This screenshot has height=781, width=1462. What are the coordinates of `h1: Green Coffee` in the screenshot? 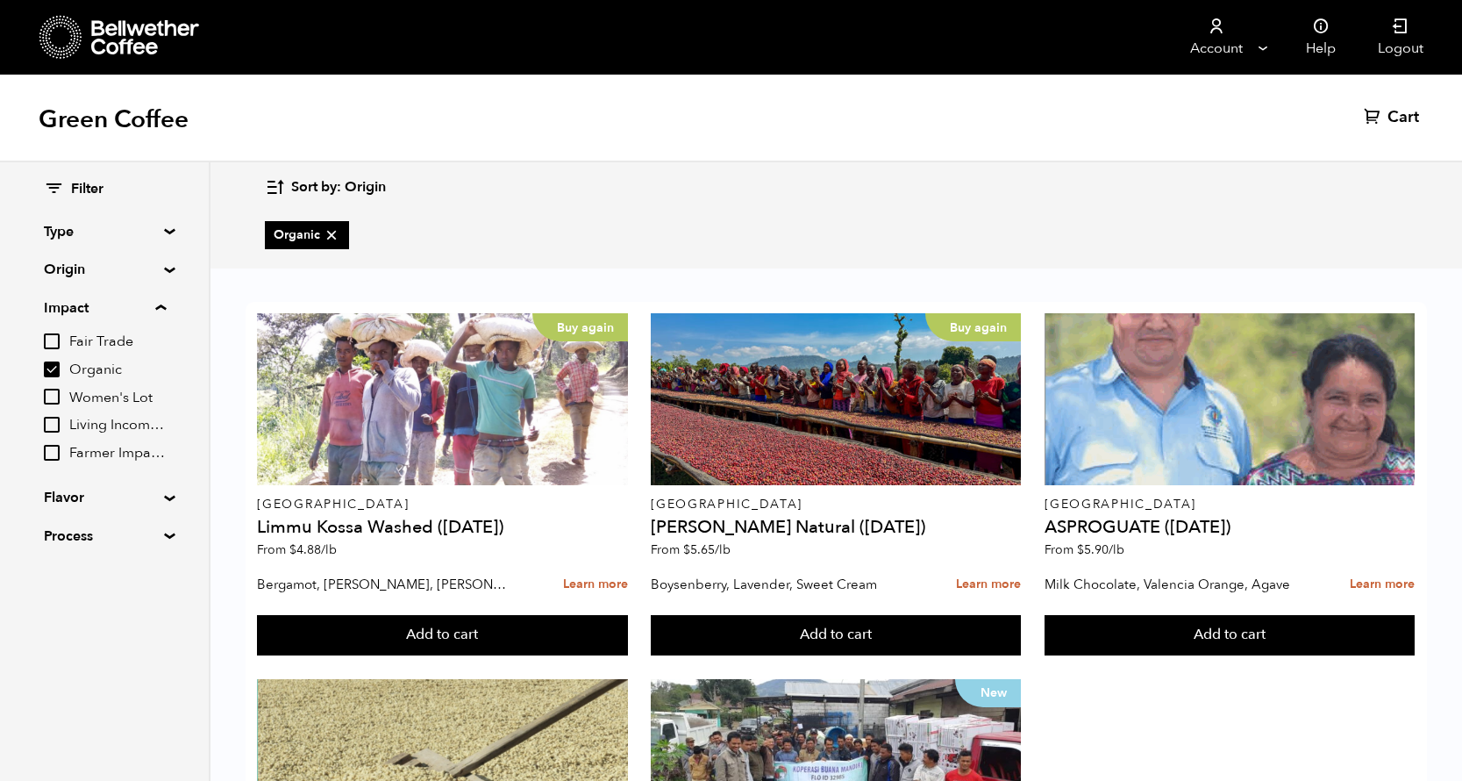 It's located at (113, 119).